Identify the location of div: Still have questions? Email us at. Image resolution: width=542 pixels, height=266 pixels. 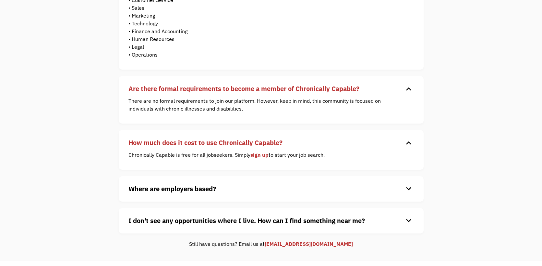
(271, 243).